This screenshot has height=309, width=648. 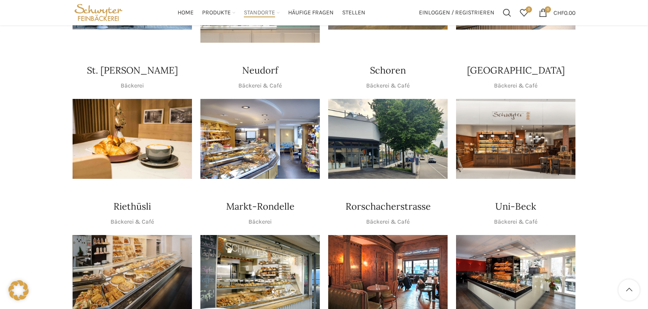 I want to click on span: CHF, so click(x=559, y=12).